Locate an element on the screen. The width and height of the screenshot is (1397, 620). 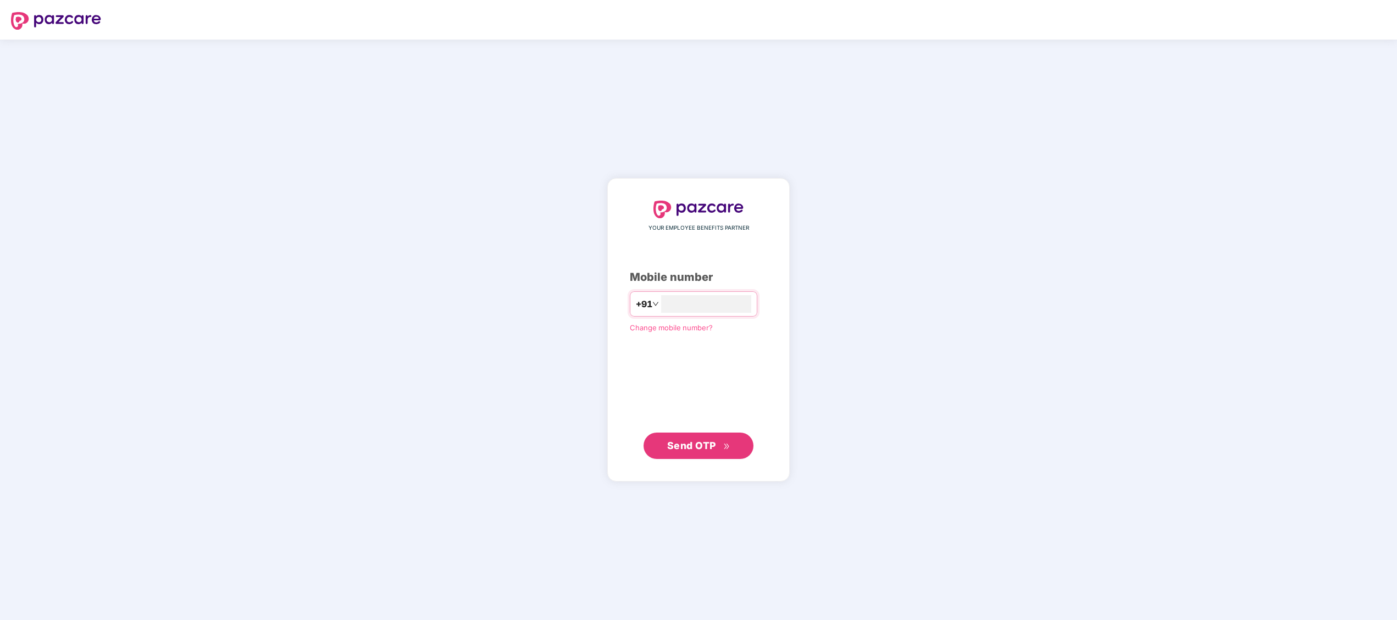
div: Mobile number is located at coordinates (699, 277).